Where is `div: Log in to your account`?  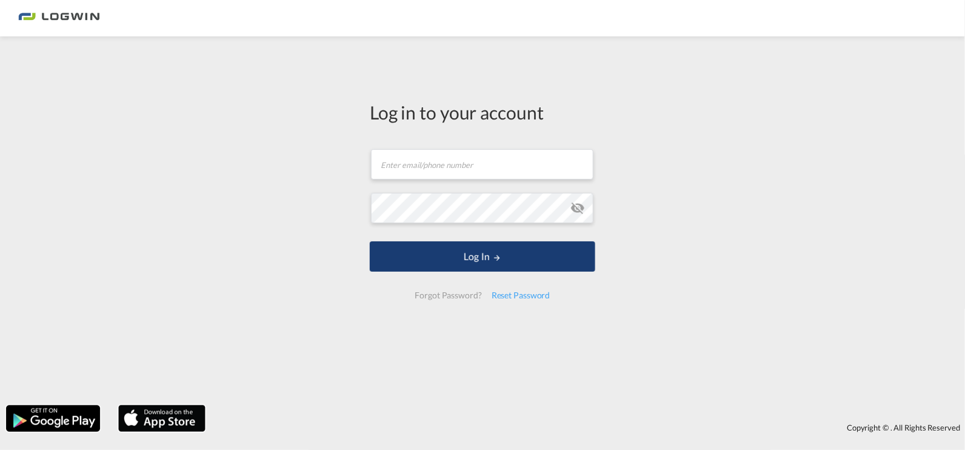
div: Log in to your account is located at coordinates (483, 112).